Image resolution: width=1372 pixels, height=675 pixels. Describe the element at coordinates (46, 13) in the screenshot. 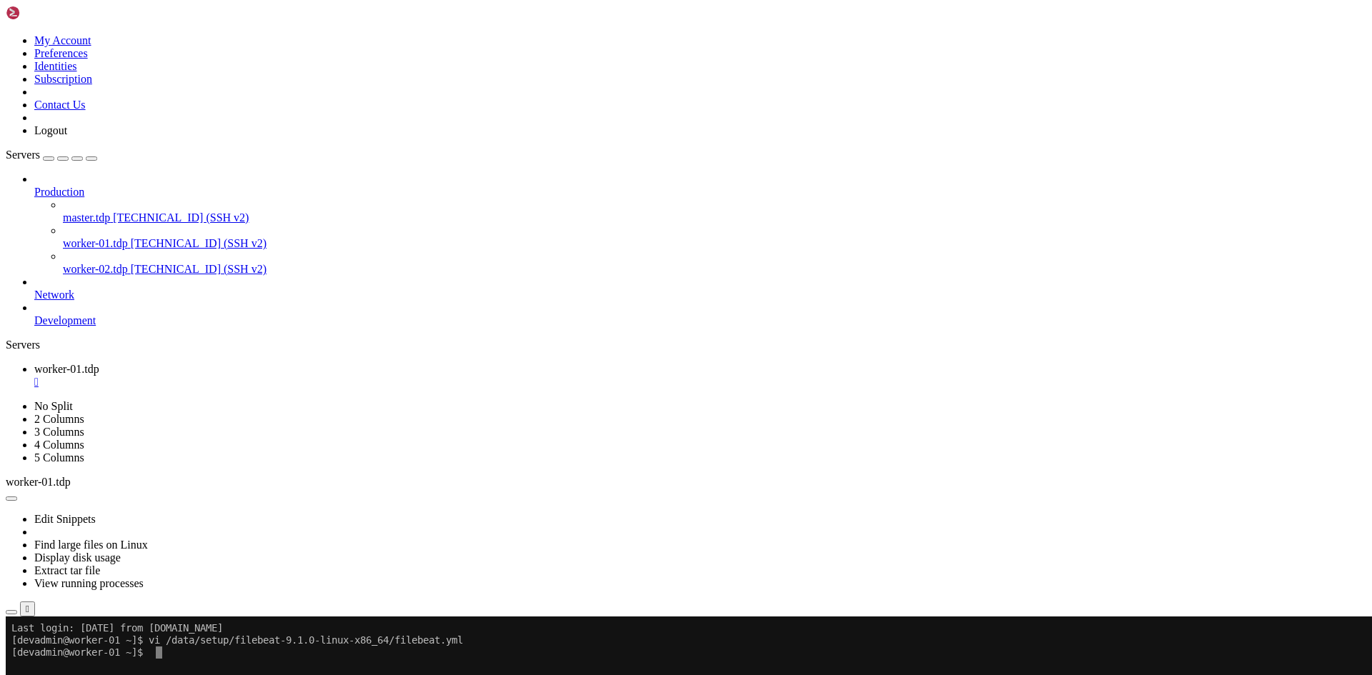

I see `img: Shellngn` at that location.